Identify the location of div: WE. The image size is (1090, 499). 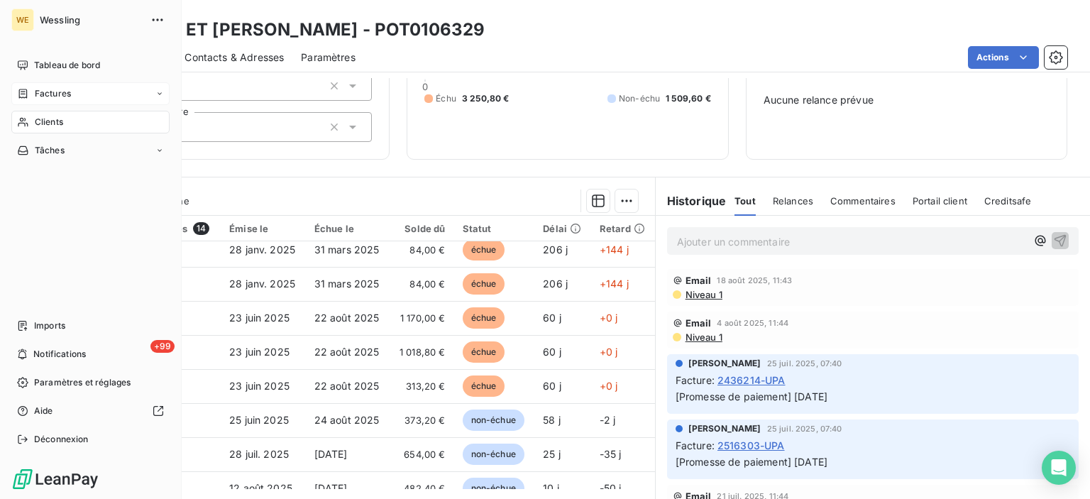
(23, 20).